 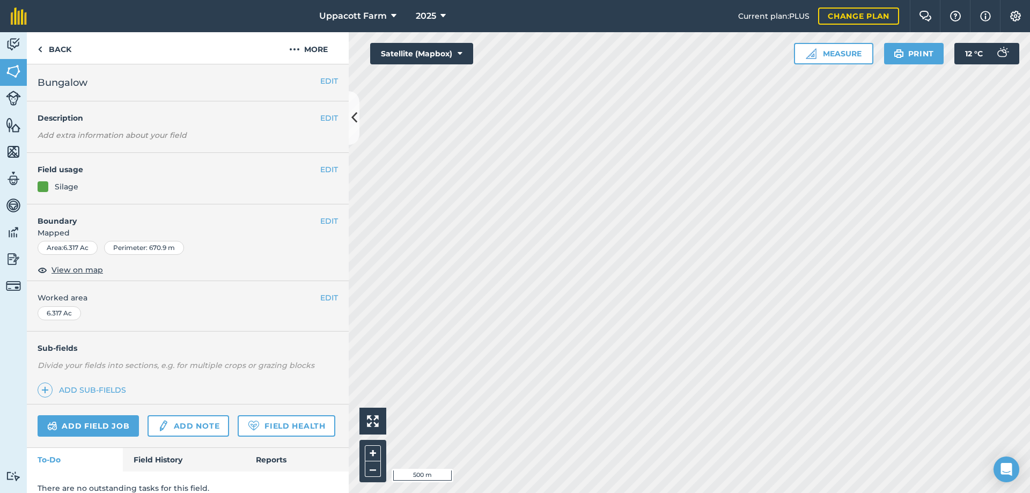 I want to click on a: Reports, so click(x=297, y=460).